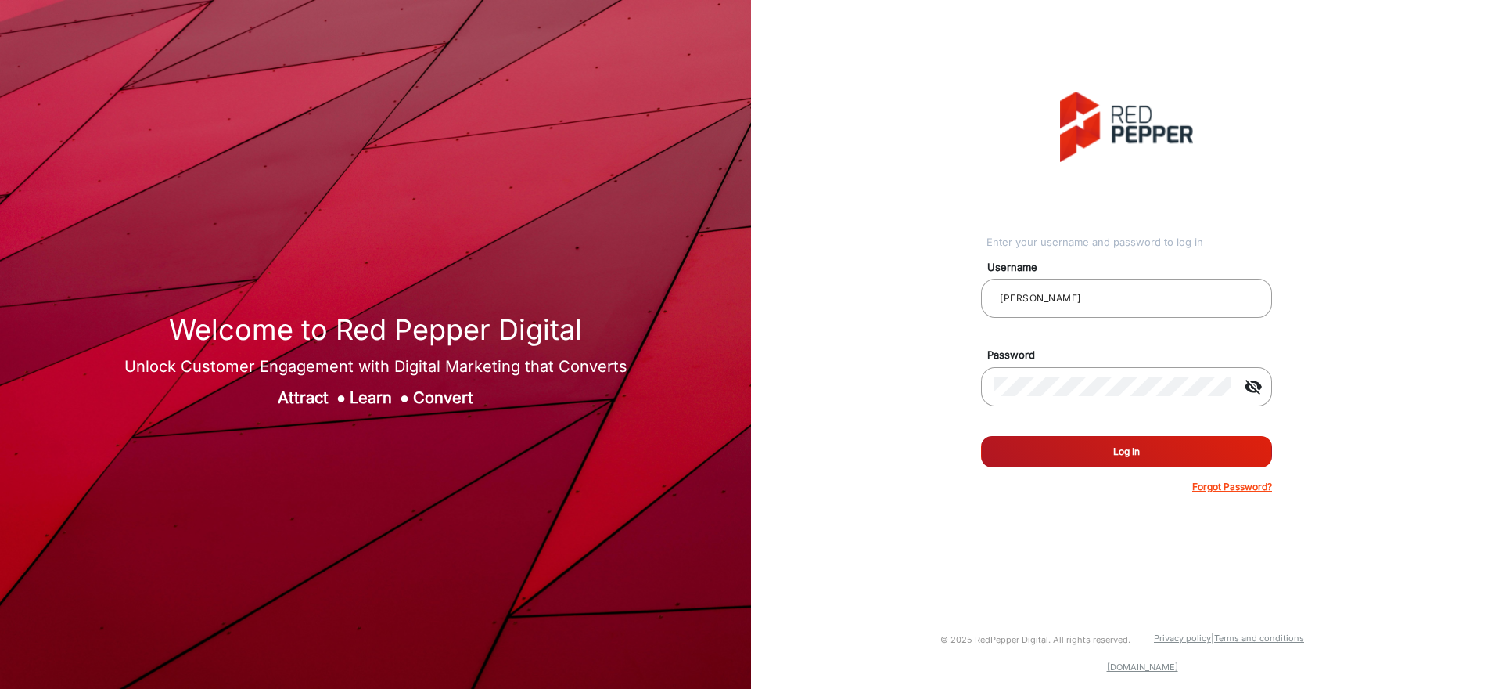 This screenshot has height=689, width=1502. What do you see at coordinates (1127, 451) in the screenshot?
I see `button: Log In` at bounding box center [1127, 451].